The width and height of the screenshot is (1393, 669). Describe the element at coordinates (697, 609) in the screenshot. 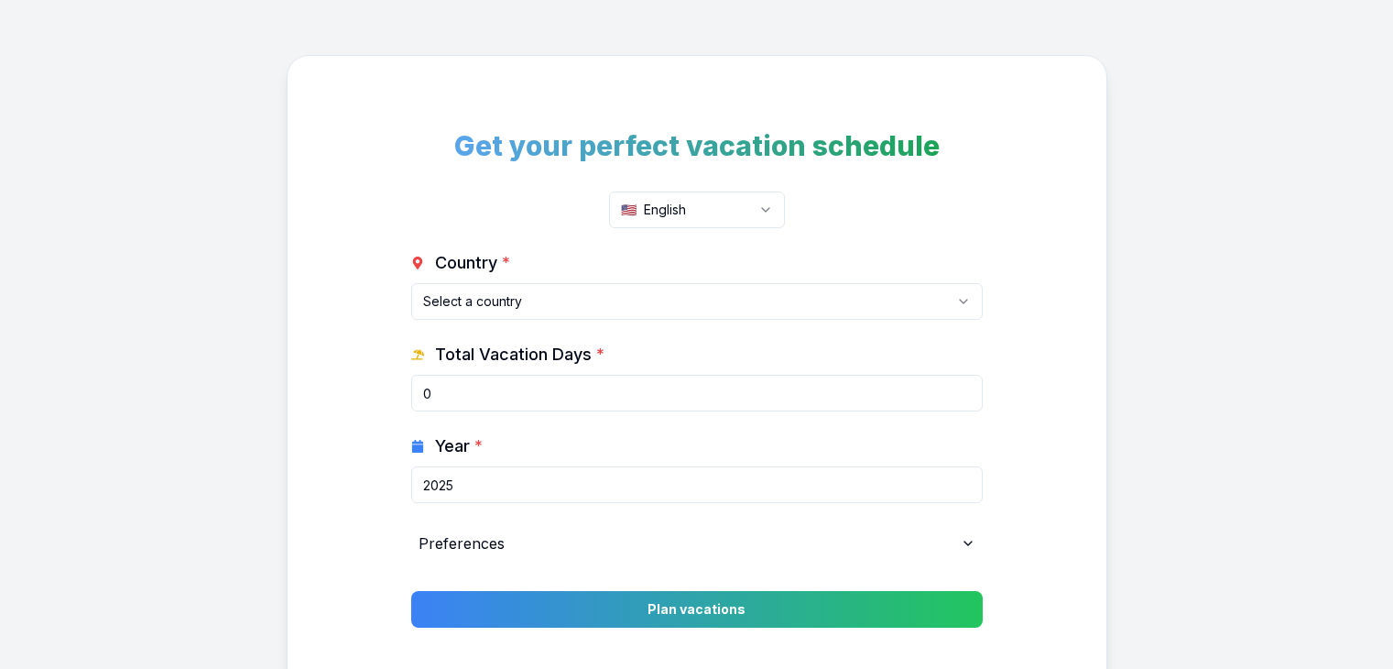

I see `button: Plan vacations` at that location.